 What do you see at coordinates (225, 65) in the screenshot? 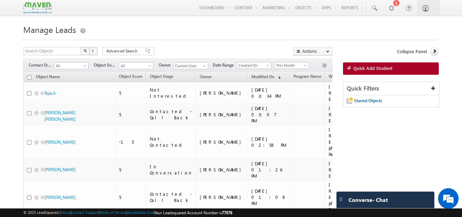
I see `span: Date Range` at bounding box center [225, 65].